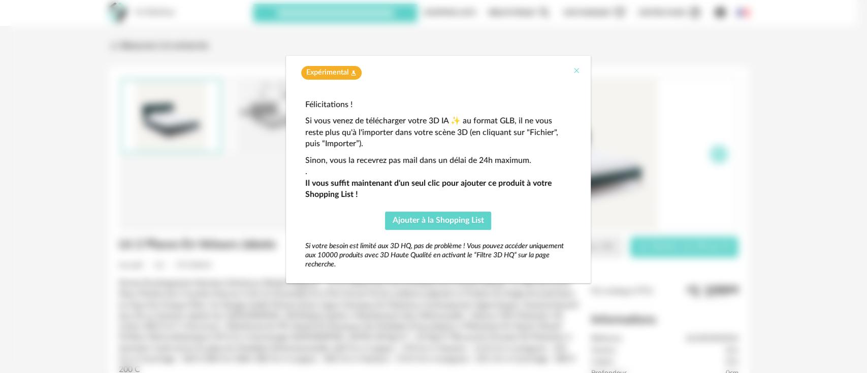  What do you see at coordinates (576, 71) in the screenshot?
I see `button: Close` at bounding box center [576, 71].